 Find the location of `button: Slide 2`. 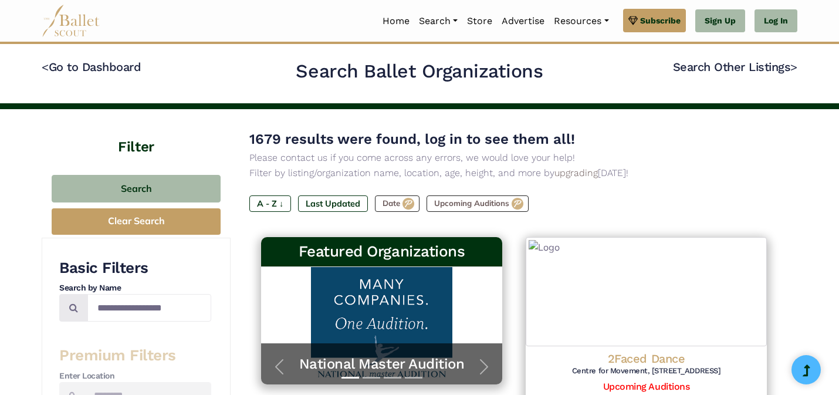

button: Slide 2 is located at coordinates (372, 377).